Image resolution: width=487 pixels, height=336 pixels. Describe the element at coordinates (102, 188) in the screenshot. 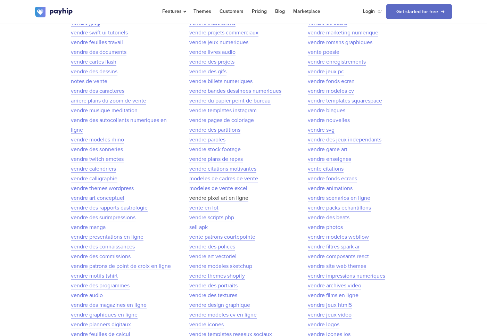

I see `a: vendre themes wordpress` at that location.